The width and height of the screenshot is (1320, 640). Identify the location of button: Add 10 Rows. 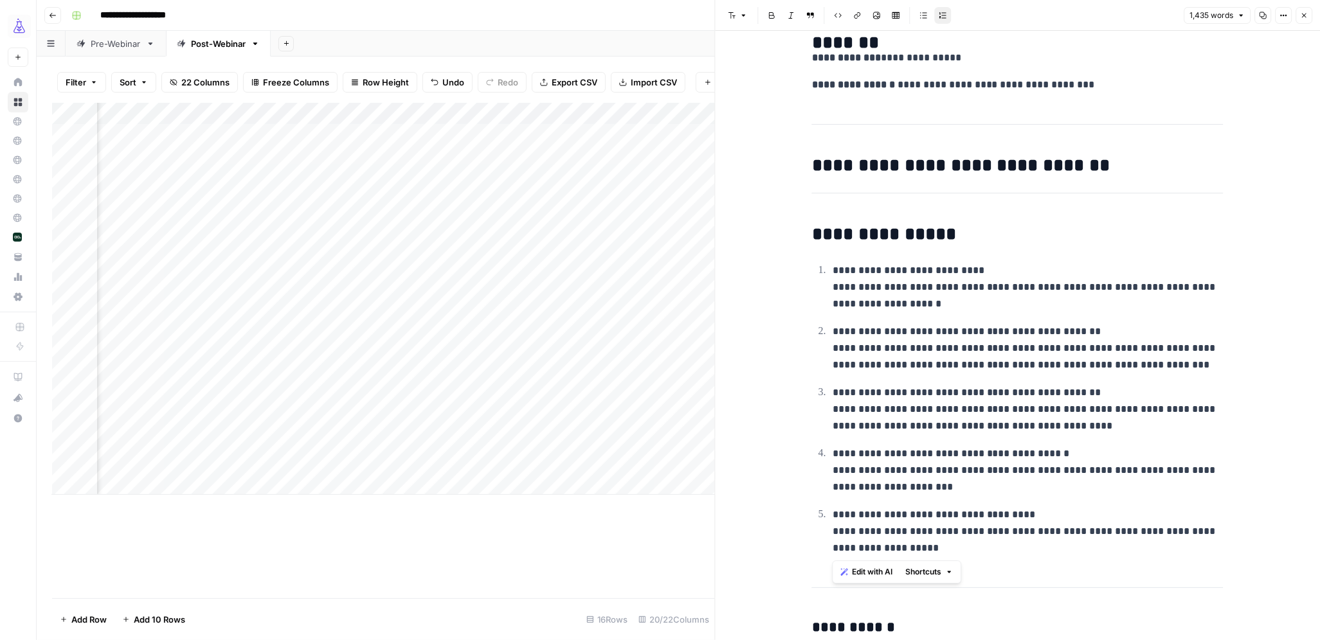
(154, 620).